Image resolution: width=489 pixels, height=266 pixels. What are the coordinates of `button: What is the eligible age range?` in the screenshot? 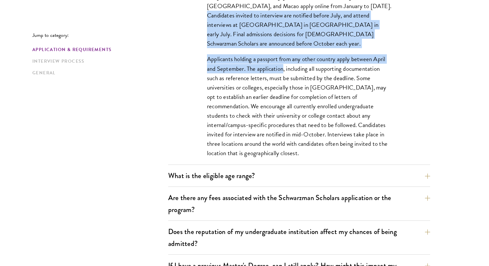 It's located at (299, 176).